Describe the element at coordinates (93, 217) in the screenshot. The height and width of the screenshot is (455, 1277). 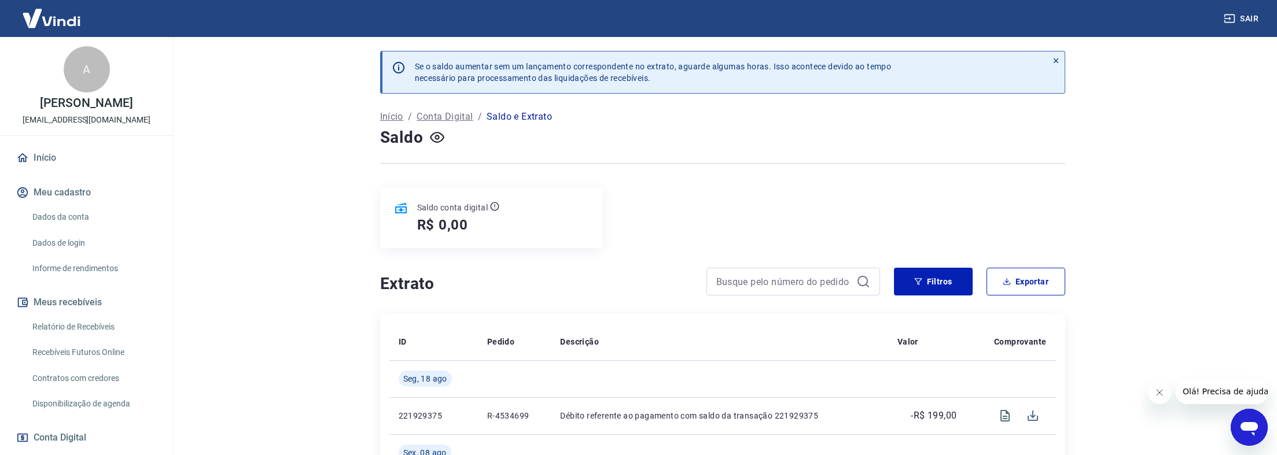
I see `a: Dados da conta` at that location.